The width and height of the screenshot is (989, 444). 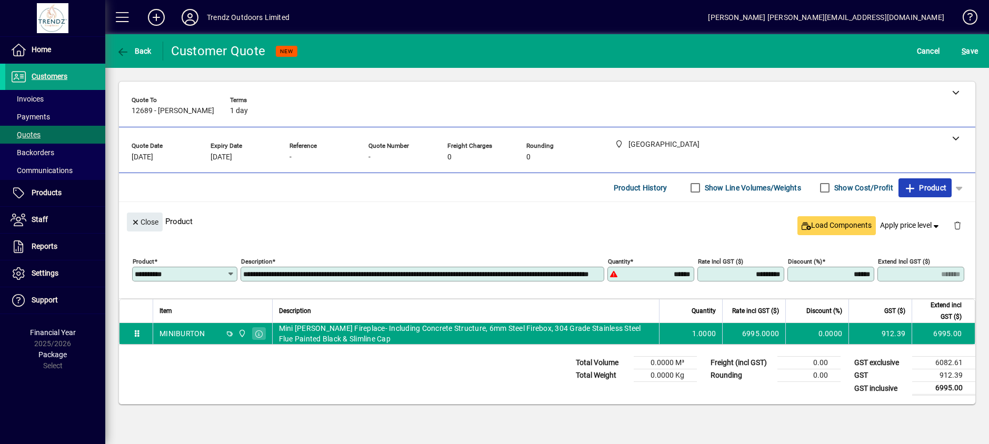 What do you see at coordinates (46, 193) in the screenshot?
I see `span: Products` at bounding box center [46, 193].